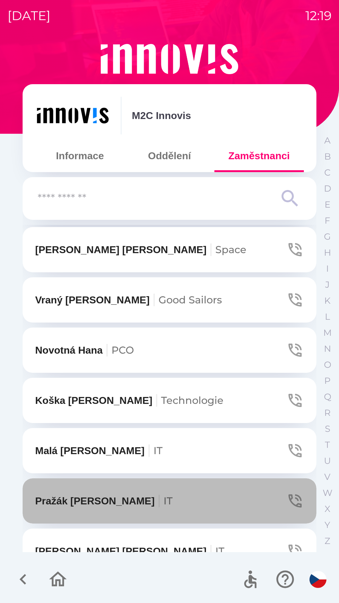 The height and width of the screenshot is (603, 339). I want to click on button: Zaměstnanci, so click(259, 156).